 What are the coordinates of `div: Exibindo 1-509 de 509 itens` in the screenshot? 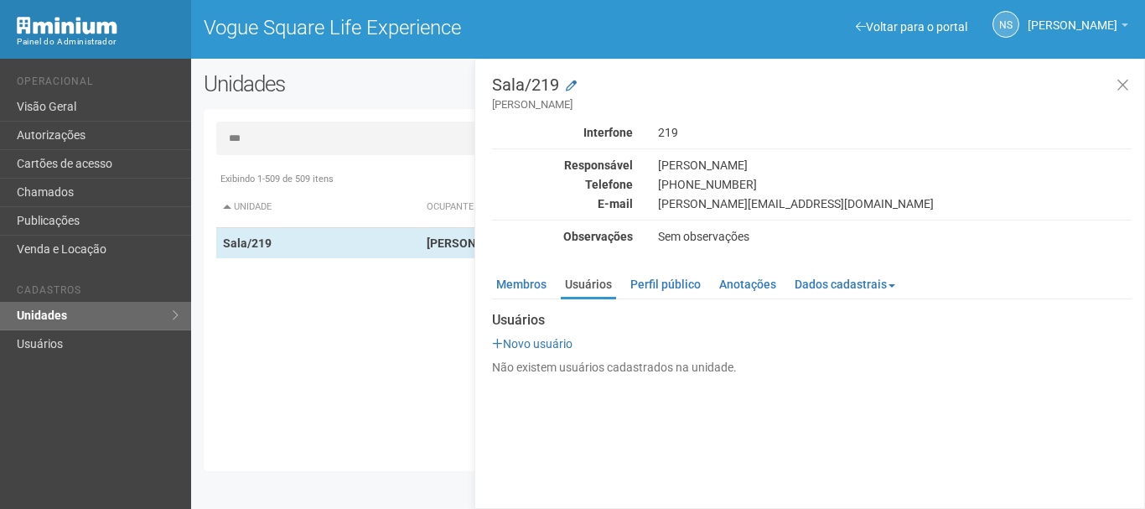 It's located at (668, 179).